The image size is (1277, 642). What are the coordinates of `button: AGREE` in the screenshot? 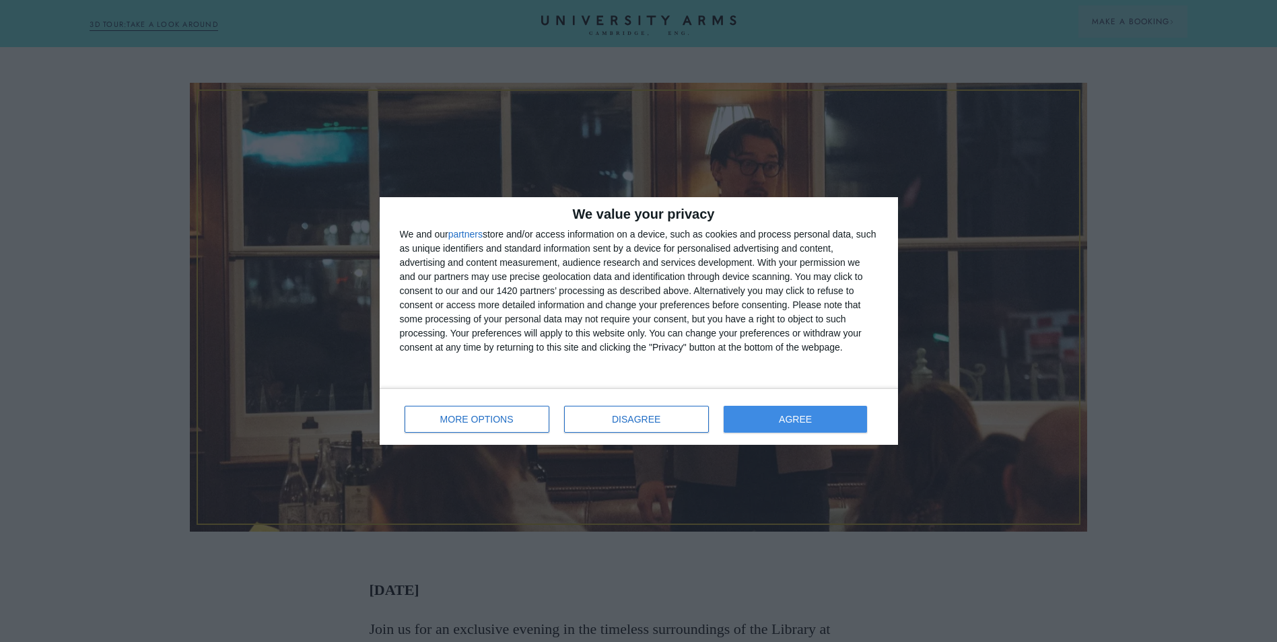 It's located at (796, 419).